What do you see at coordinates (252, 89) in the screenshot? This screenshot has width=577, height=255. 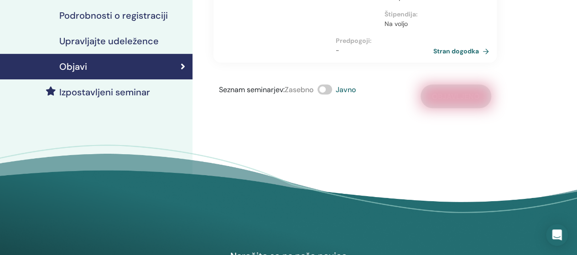 I see `span: Seznam seminarjev :` at bounding box center [252, 89].